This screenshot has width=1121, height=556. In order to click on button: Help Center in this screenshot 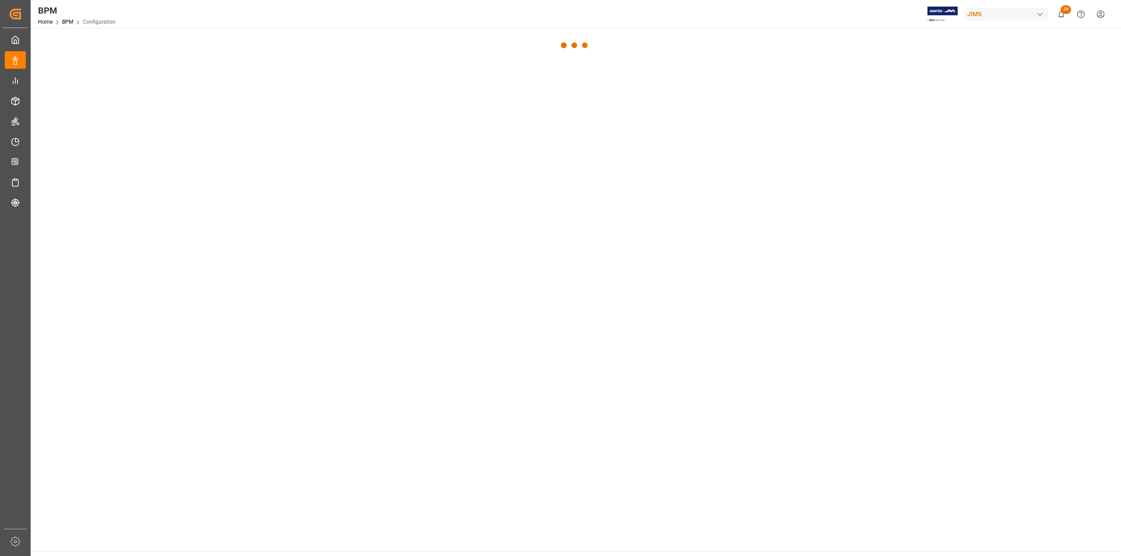, I will do `click(1080, 14)`.